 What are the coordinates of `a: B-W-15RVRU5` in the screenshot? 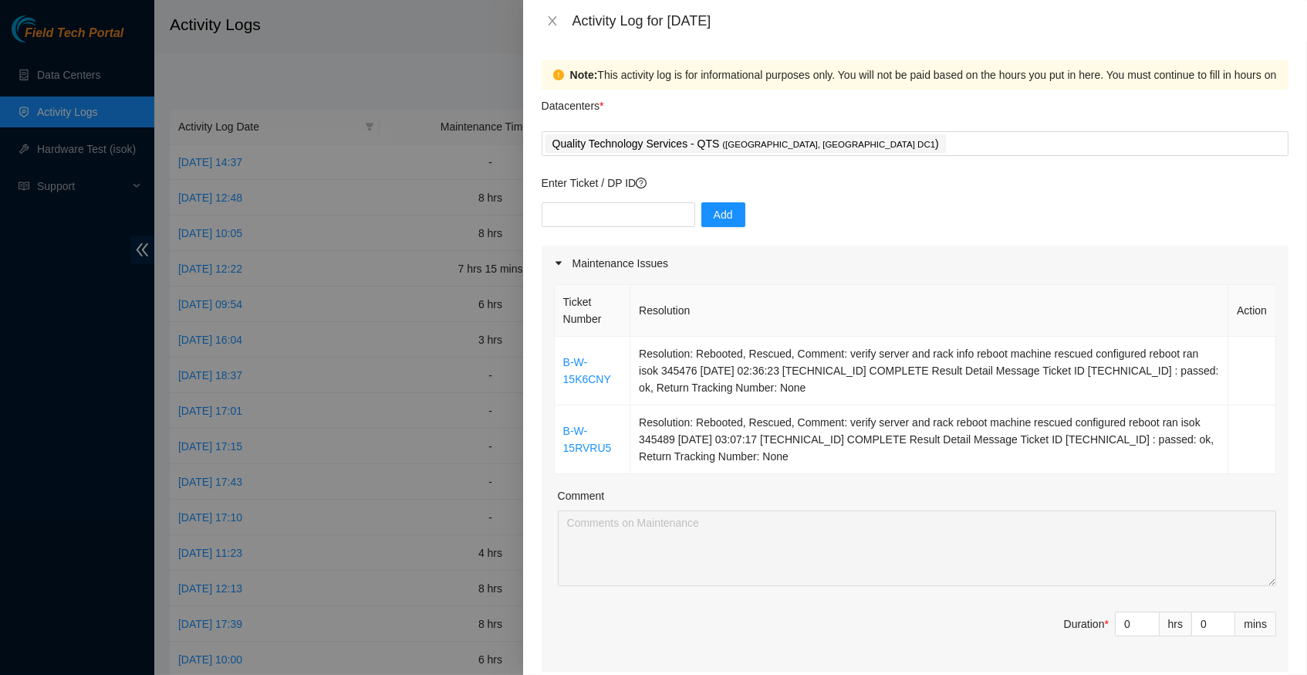 It's located at (587, 439).